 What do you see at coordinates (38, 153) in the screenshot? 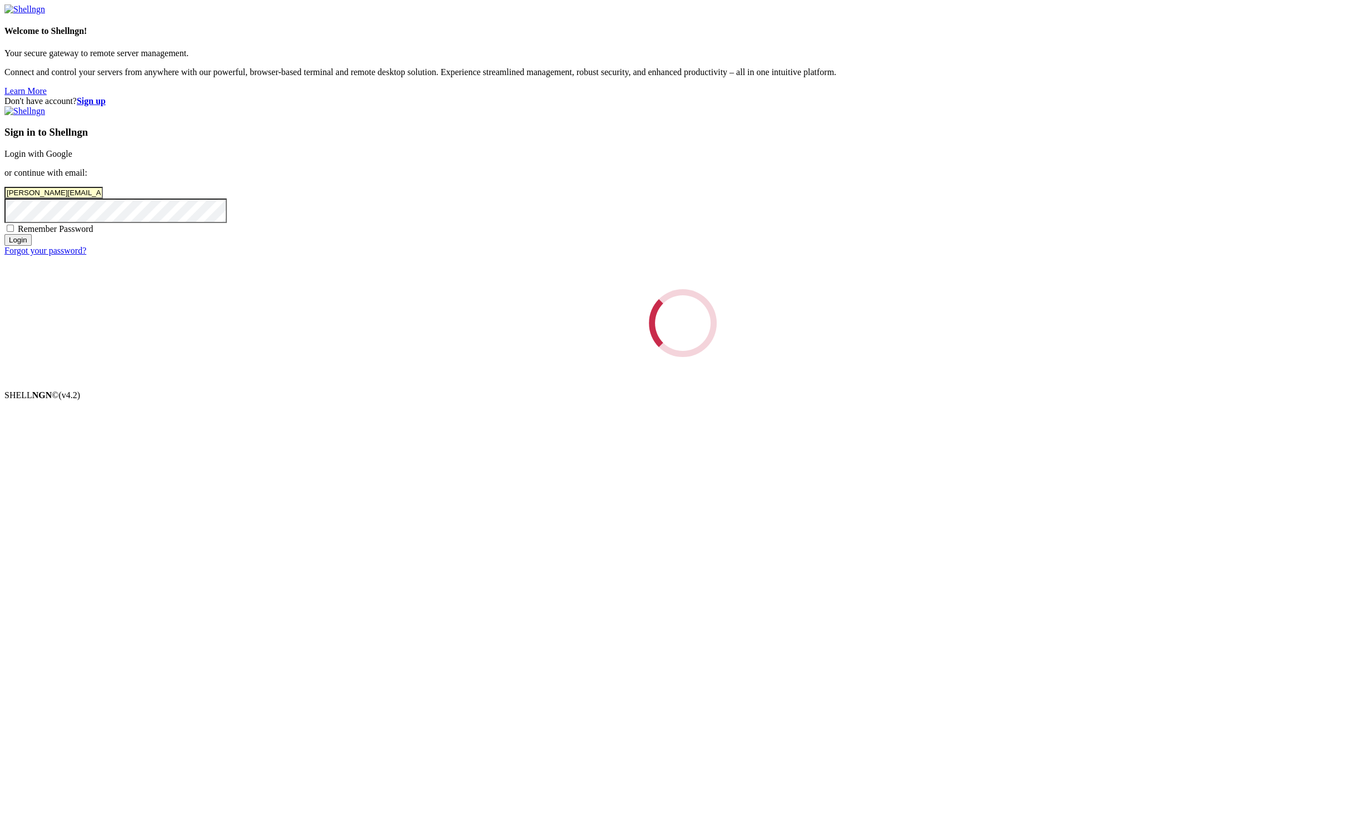
I see `a: Login with Google` at bounding box center [38, 153].